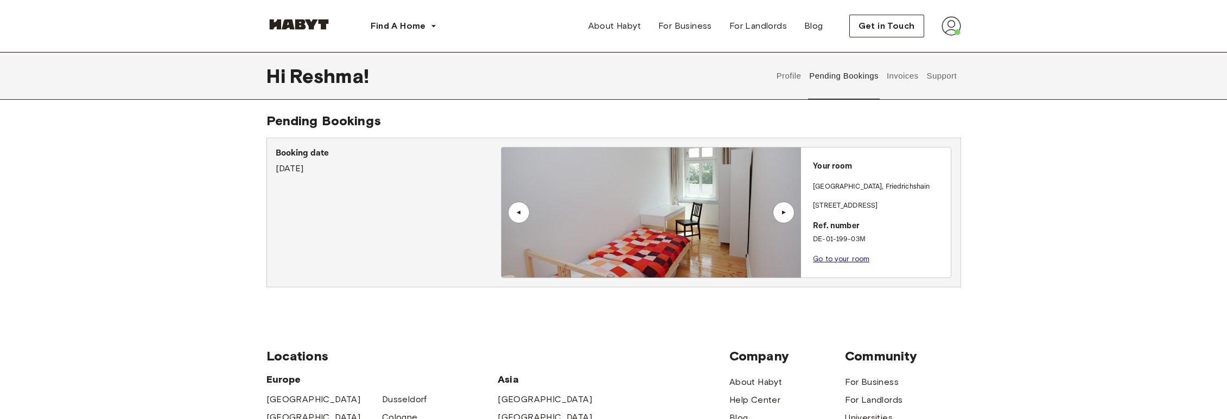 The image size is (1227, 419). I want to click on button: Find A Home, so click(404, 26).